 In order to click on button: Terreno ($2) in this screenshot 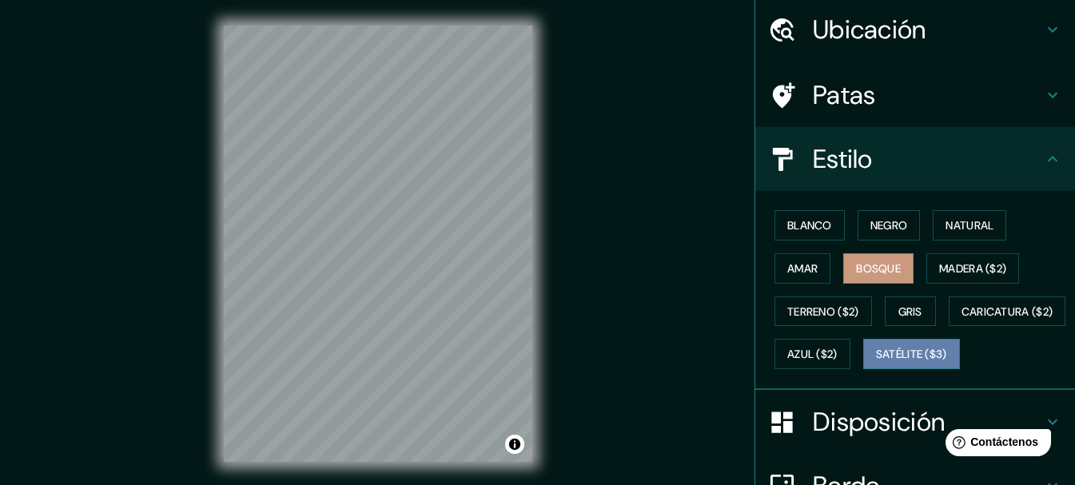, I will do `click(824, 312)`.